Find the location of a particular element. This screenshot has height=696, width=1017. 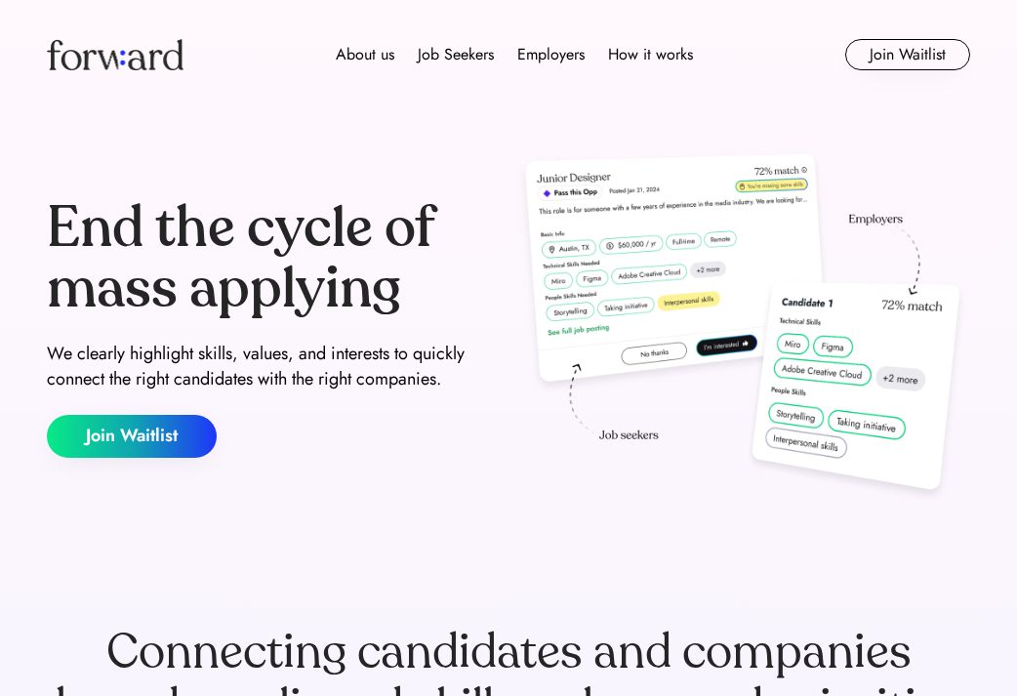

div: How it works is located at coordinates (650, 55).